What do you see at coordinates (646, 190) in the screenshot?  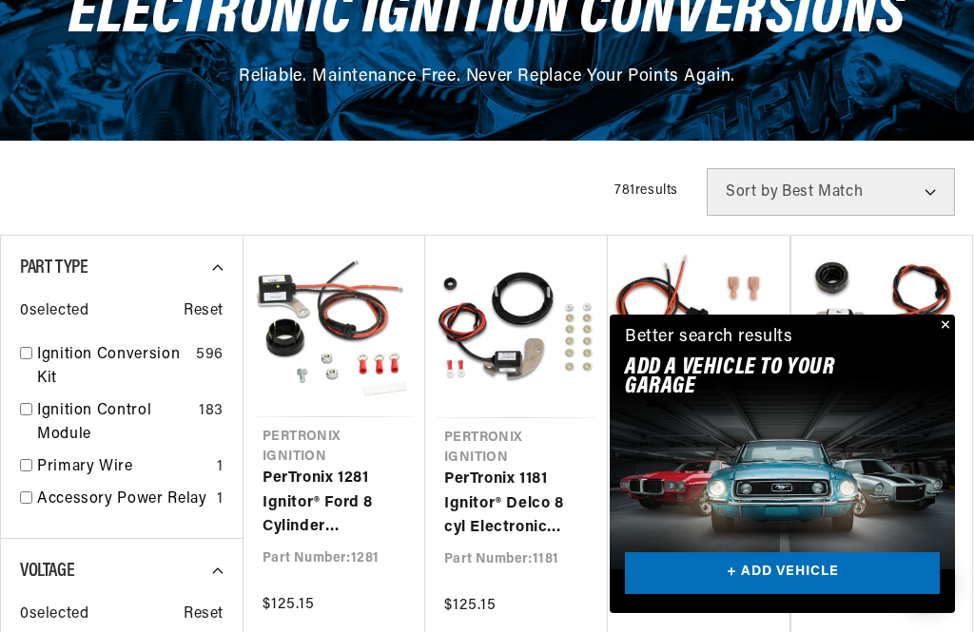 I see `span: 781 results` at bounding box center [646, 190].